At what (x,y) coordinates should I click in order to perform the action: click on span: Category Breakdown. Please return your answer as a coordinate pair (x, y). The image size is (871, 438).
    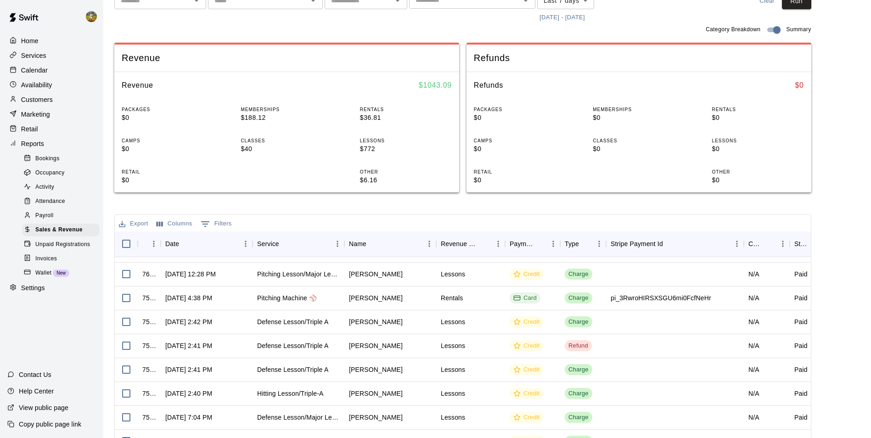
    Looking at the image, I should click on (733, 30).